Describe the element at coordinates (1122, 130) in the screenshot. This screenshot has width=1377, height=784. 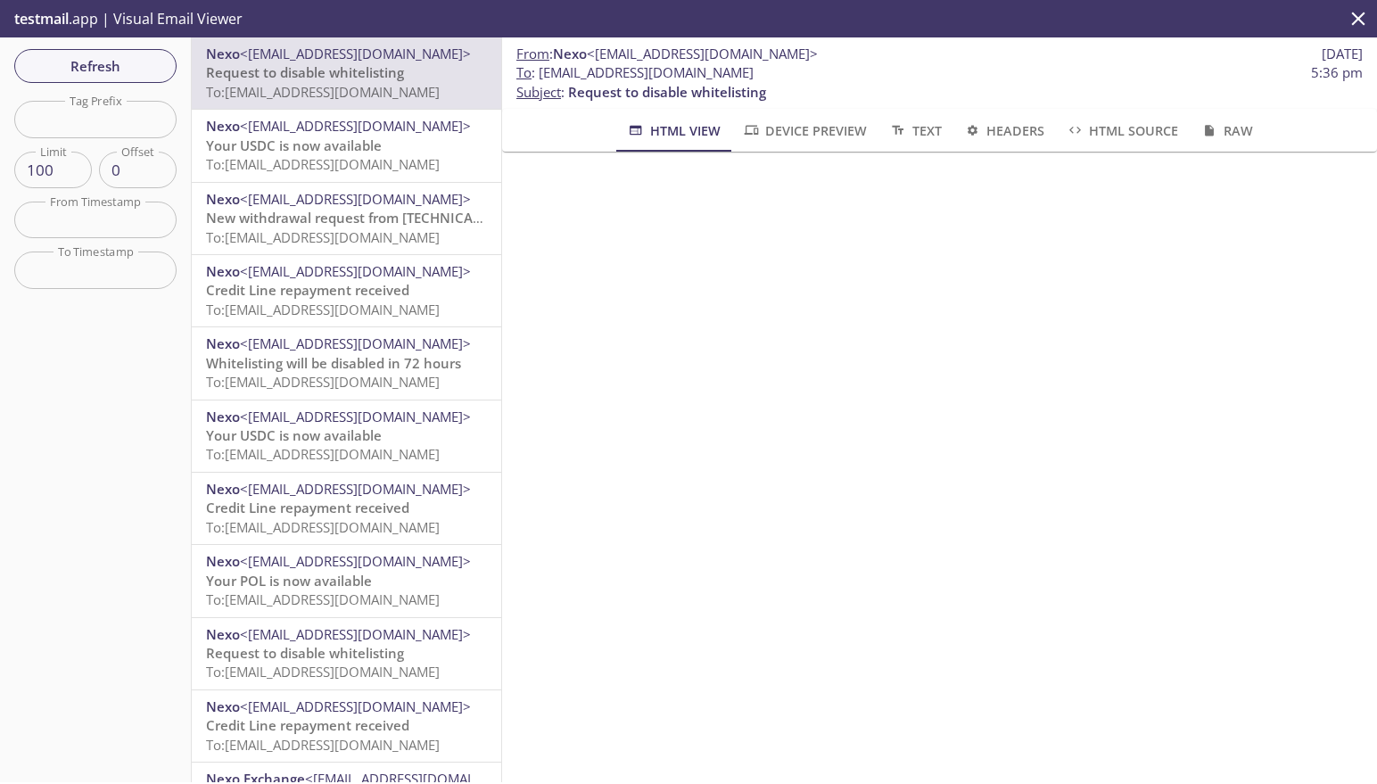
I see `span: HTML Source` at that location.